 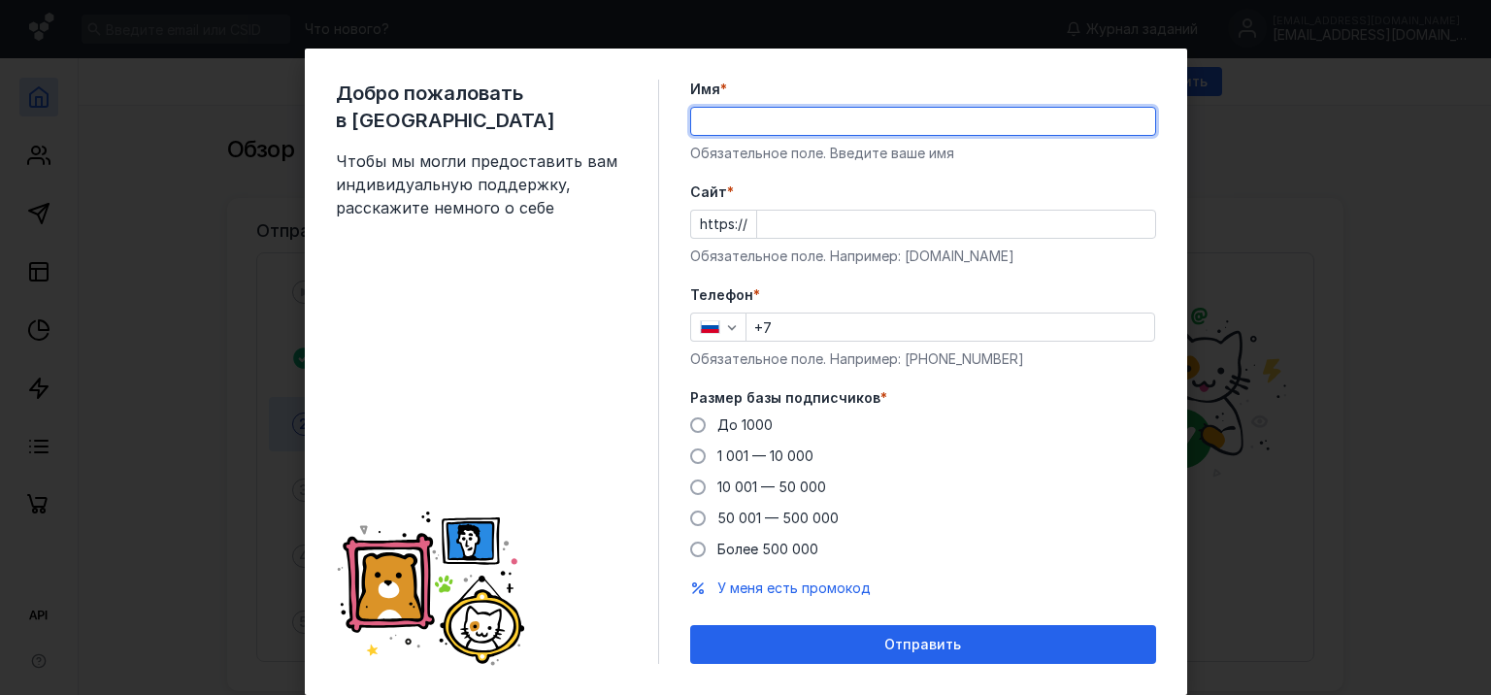 I want to click on span: У меня есть промокод, so click(x=794, y=587).